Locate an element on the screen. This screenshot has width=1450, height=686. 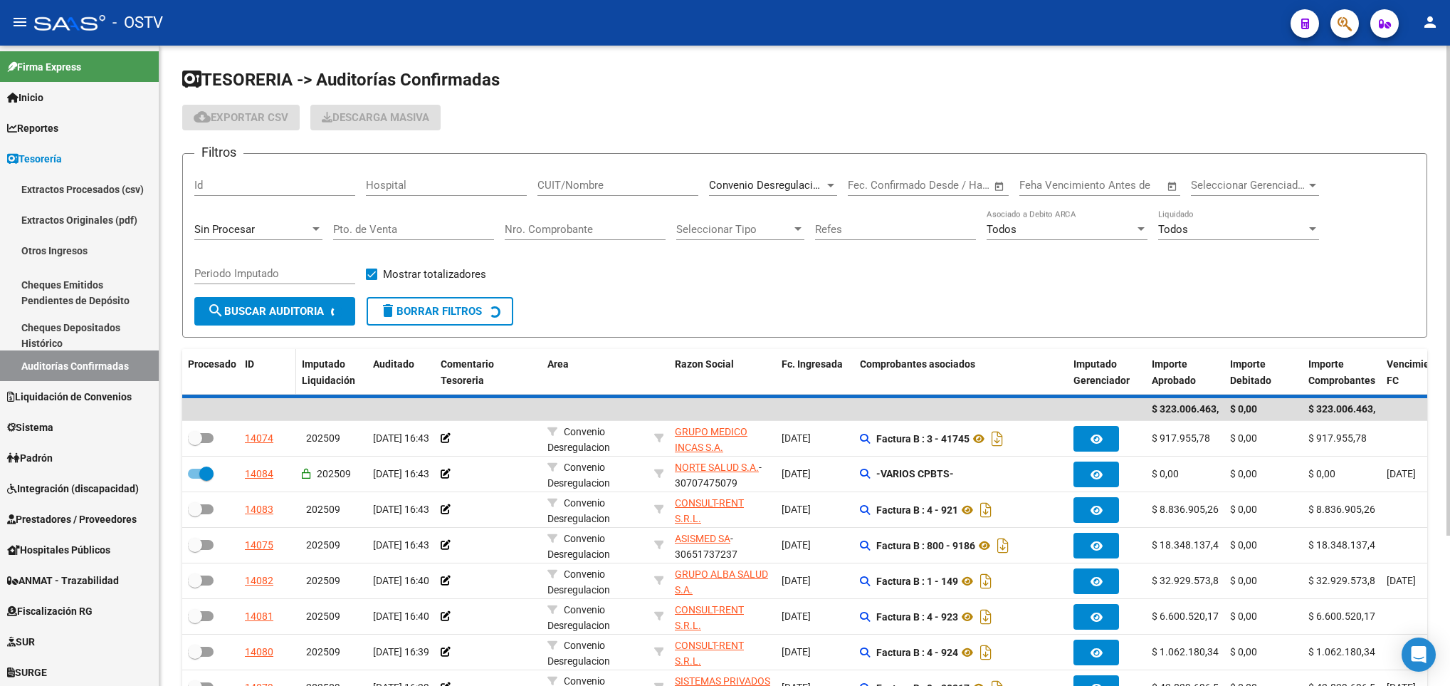
datatable-header-cell: Comprobantes asociados is located at coordinates (961, 372).